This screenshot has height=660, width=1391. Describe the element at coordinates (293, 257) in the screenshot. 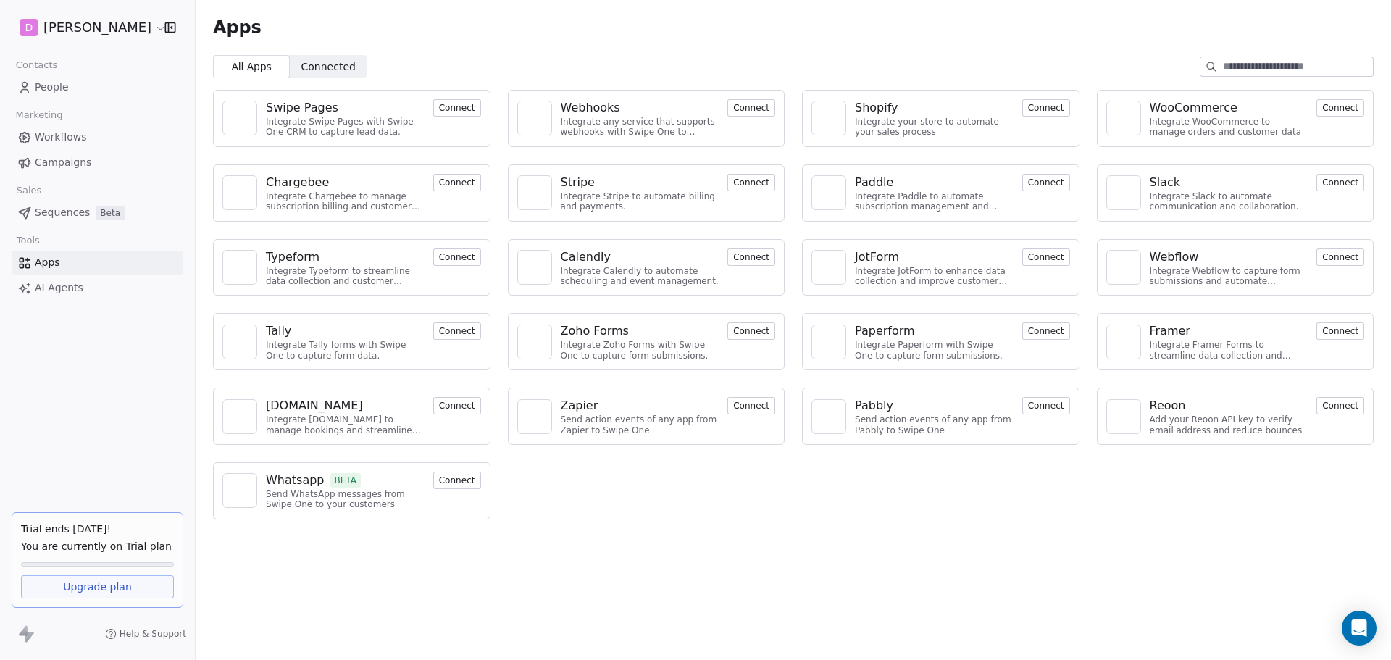

I see `div: Typeform` at that location.